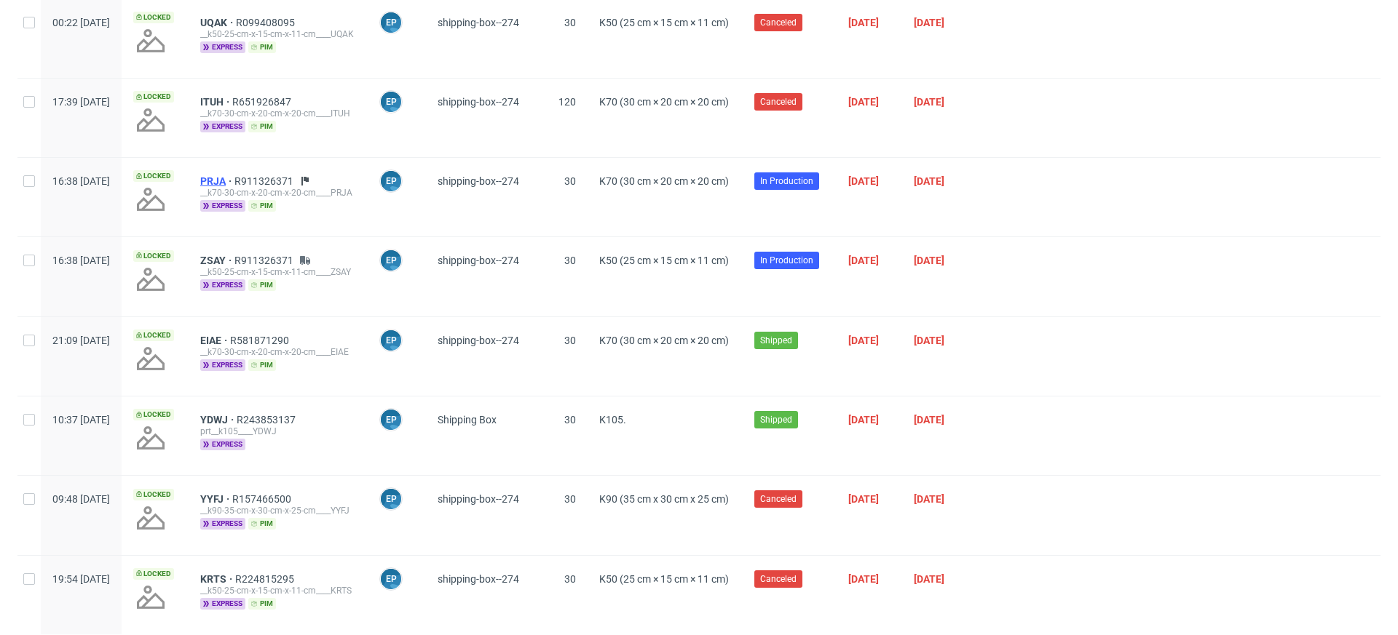  What do you see at coordinates (215, 341) in the screenshot?
I see `span: EIAE` at bounding box center [215, 341].